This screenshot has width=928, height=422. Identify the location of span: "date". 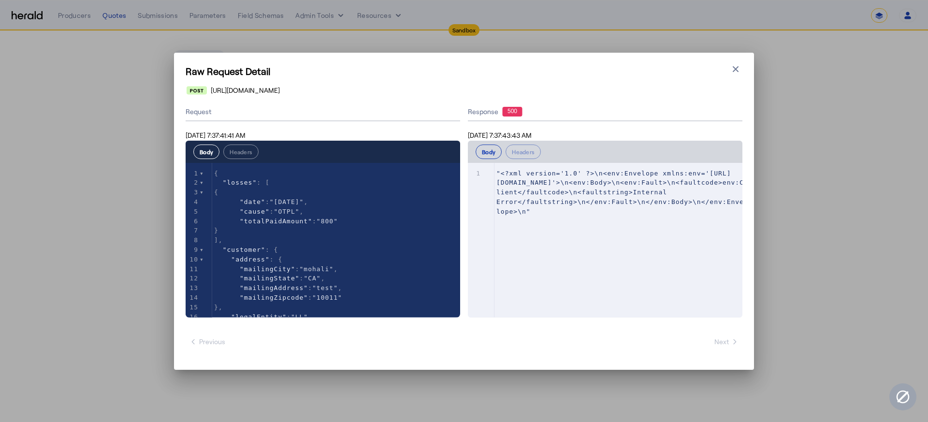
(252, 202).